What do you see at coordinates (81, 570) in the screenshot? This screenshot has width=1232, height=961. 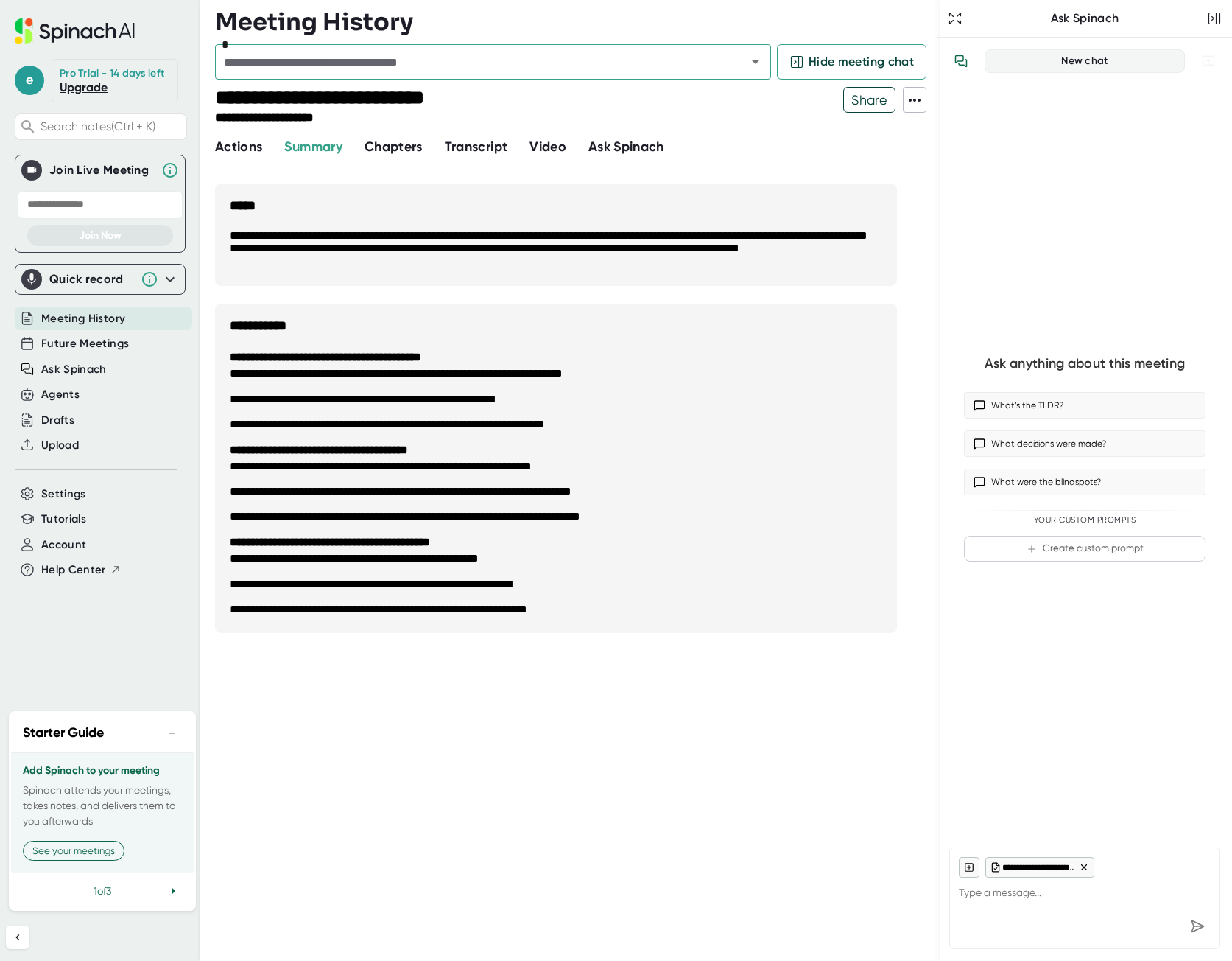 I see `button: Help Center` at bounding box center [81, 570].